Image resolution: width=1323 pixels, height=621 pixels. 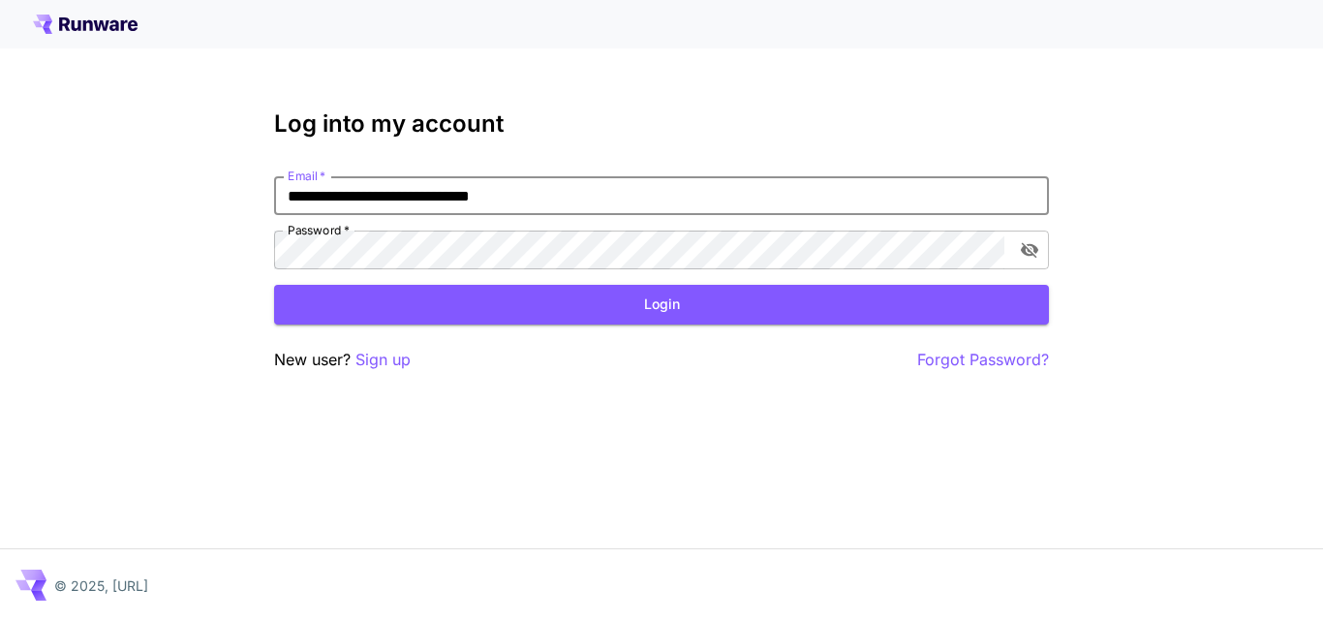 What do you see at coordinates (383, 359) in the screenshot?
I see `button: Sign up` at bounding box center [383, 359].